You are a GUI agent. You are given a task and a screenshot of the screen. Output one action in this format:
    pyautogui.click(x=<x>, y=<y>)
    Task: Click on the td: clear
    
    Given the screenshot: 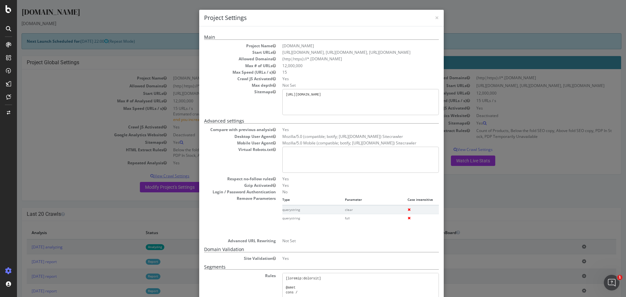 What is the action you would take?
    pyautogui.click(x=359, y=209)
    